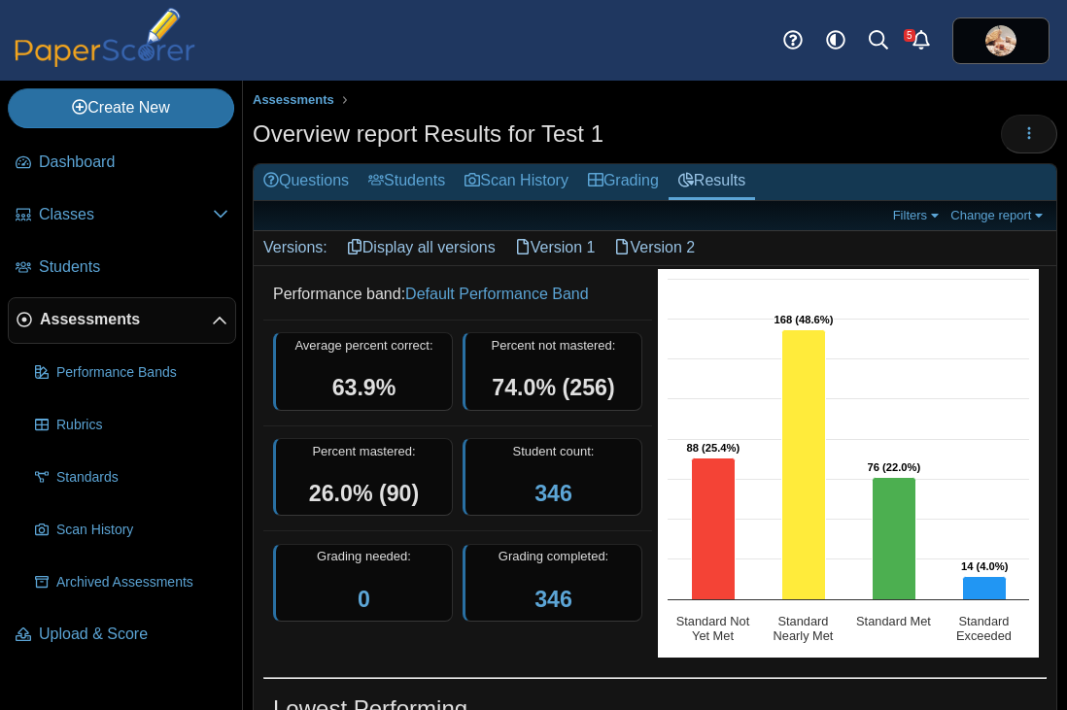  Describe the element at coordinates (121, 163) in the screenshot. I see `a: Dashboard` at that location.